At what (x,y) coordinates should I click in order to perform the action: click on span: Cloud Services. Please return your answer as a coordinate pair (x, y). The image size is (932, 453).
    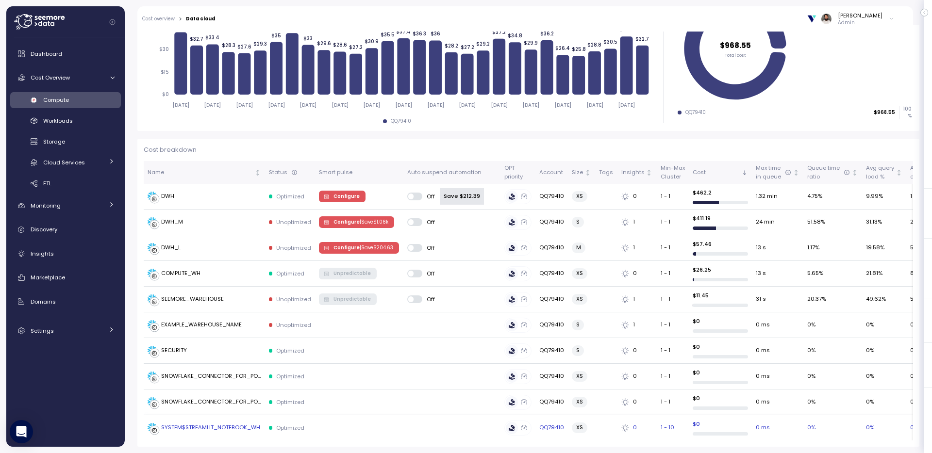
    Looking at the image, I should click on (64, 163).